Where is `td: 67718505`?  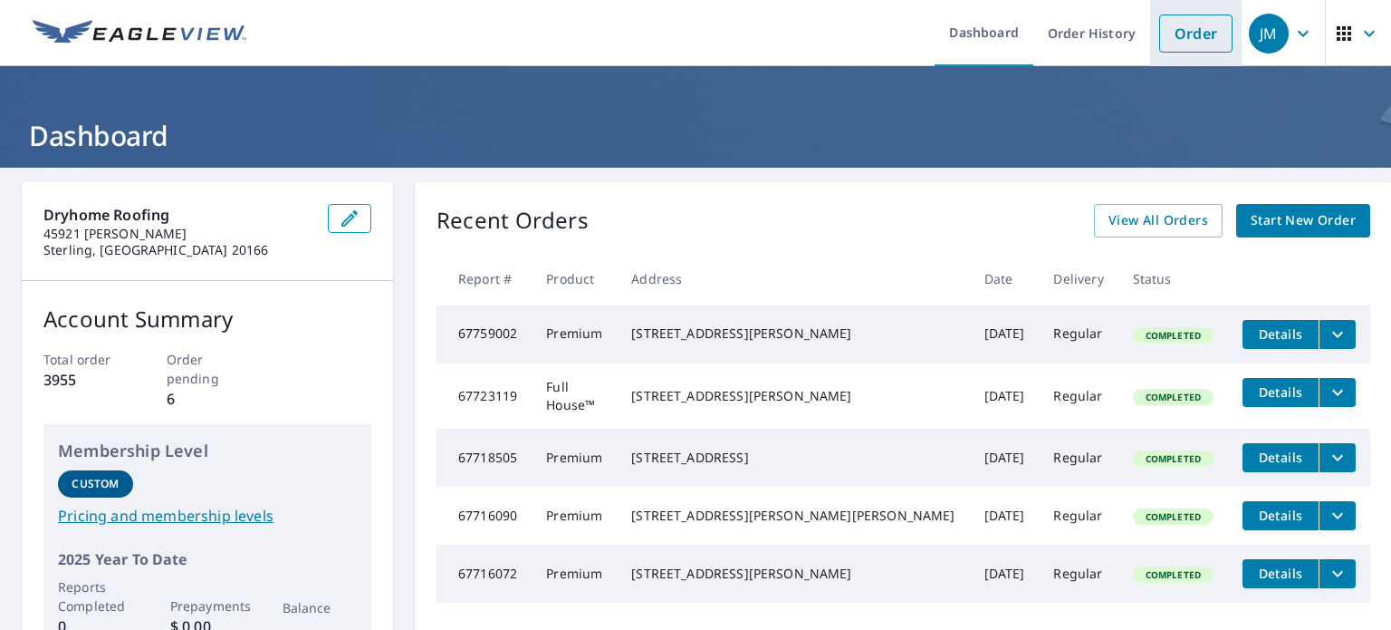
td: 67718505 is located at coordinates (484, 457).